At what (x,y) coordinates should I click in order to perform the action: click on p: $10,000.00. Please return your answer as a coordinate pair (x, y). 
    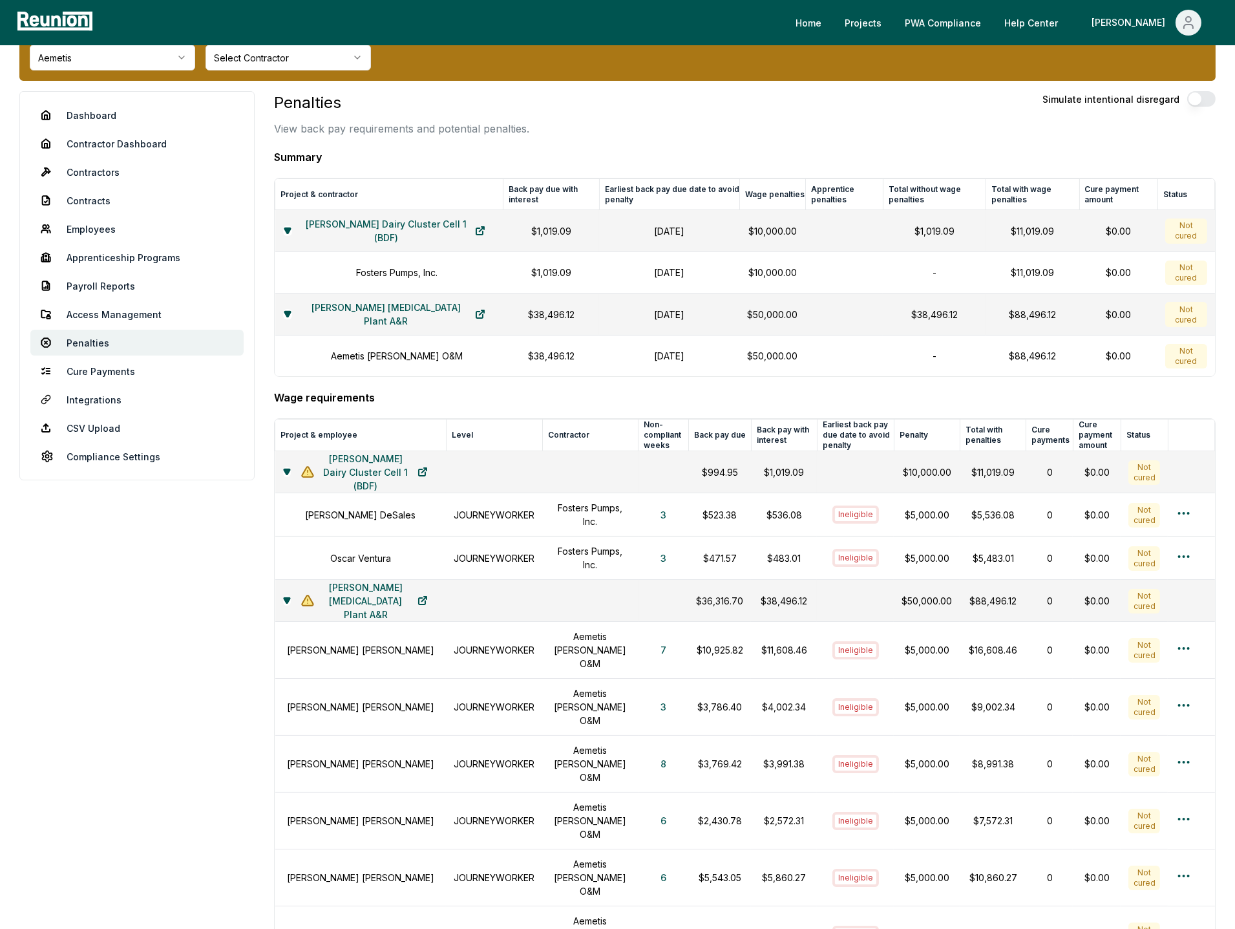
    Looking at the image, I should click on (772, 231).